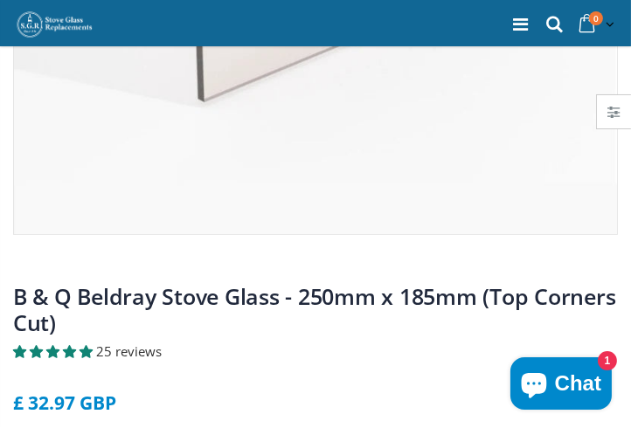 Image resolution: width=631 pixels, height=428 pixels. Describe the element at coordinates (596, 18) in the screenshot. I see `span: 0` at that location.